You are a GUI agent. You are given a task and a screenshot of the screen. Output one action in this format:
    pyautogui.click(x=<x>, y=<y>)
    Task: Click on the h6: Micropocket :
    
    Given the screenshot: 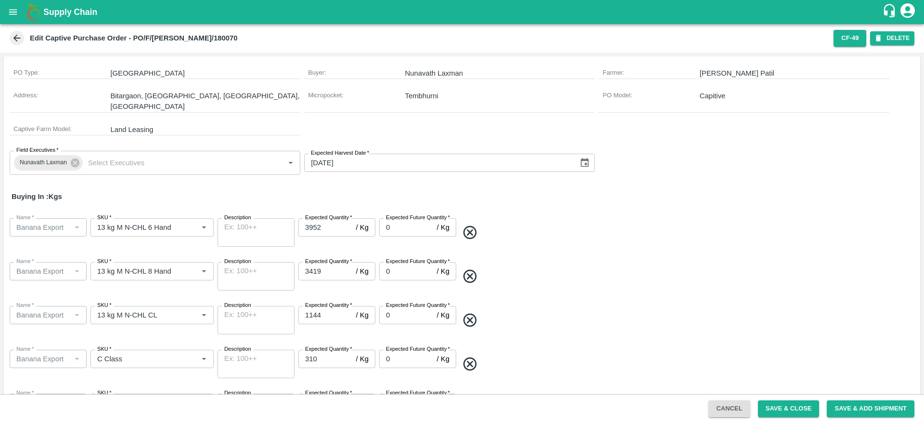 What is the action you would take?
    pyautogui.click(x=354, y=95)
    